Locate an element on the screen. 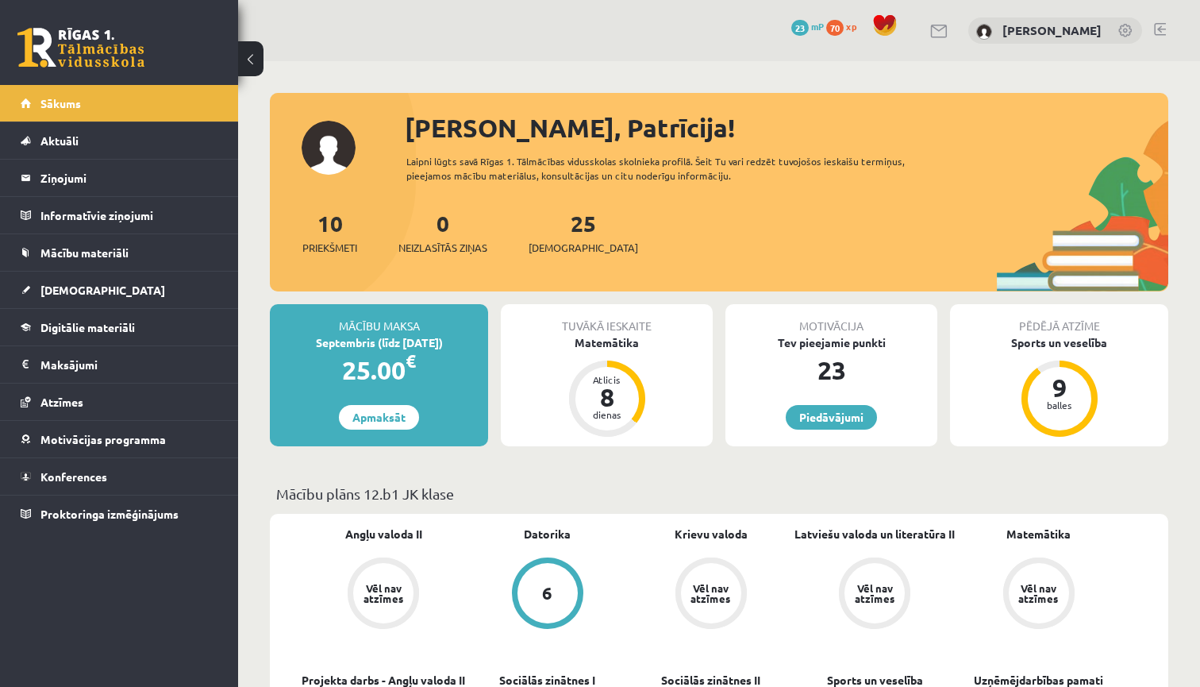 This screenshot has width=1200, height=687. a: Konferences is located at coordinates (119, 476).